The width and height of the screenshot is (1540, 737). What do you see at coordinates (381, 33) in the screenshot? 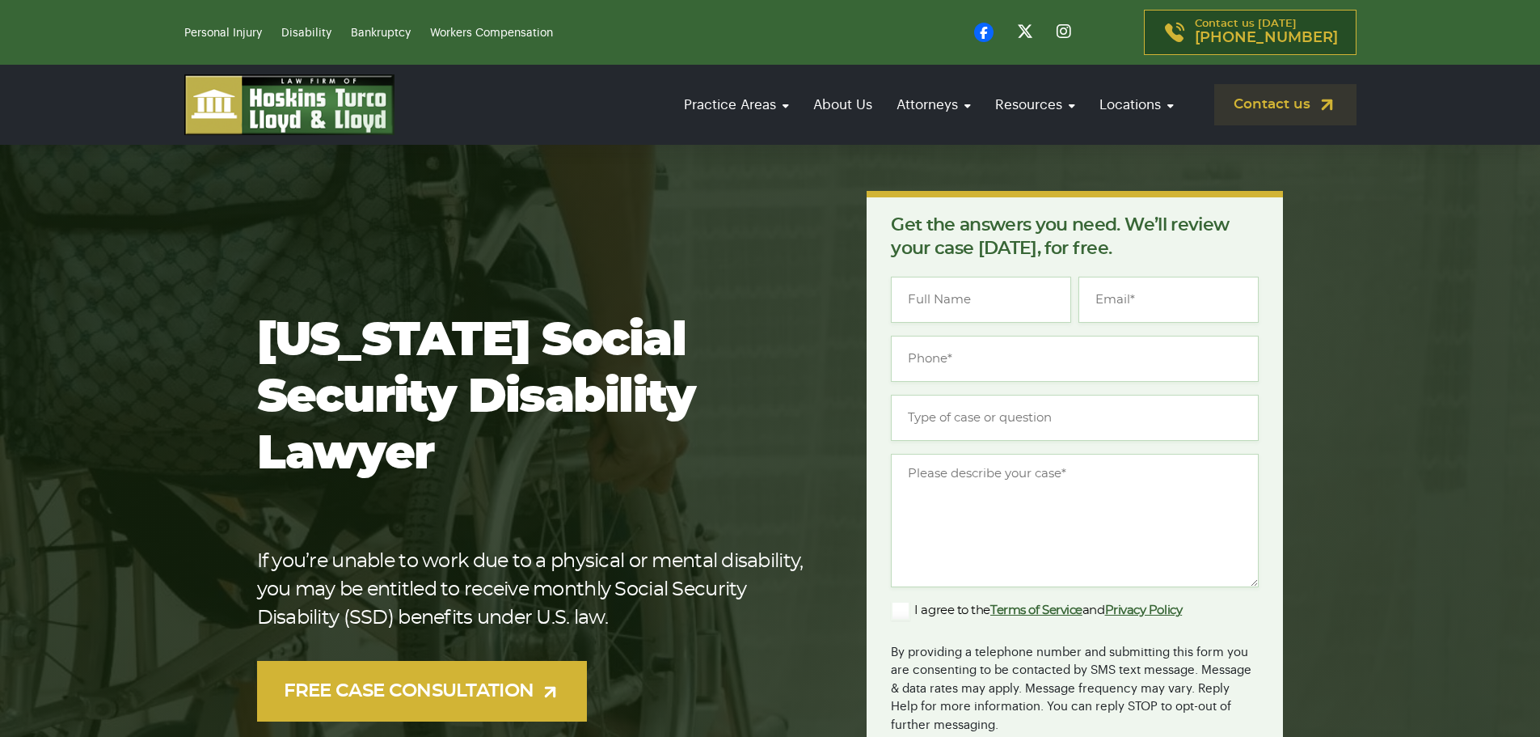
I see `a: Bankruptcy` at bounding box center [381, 33].